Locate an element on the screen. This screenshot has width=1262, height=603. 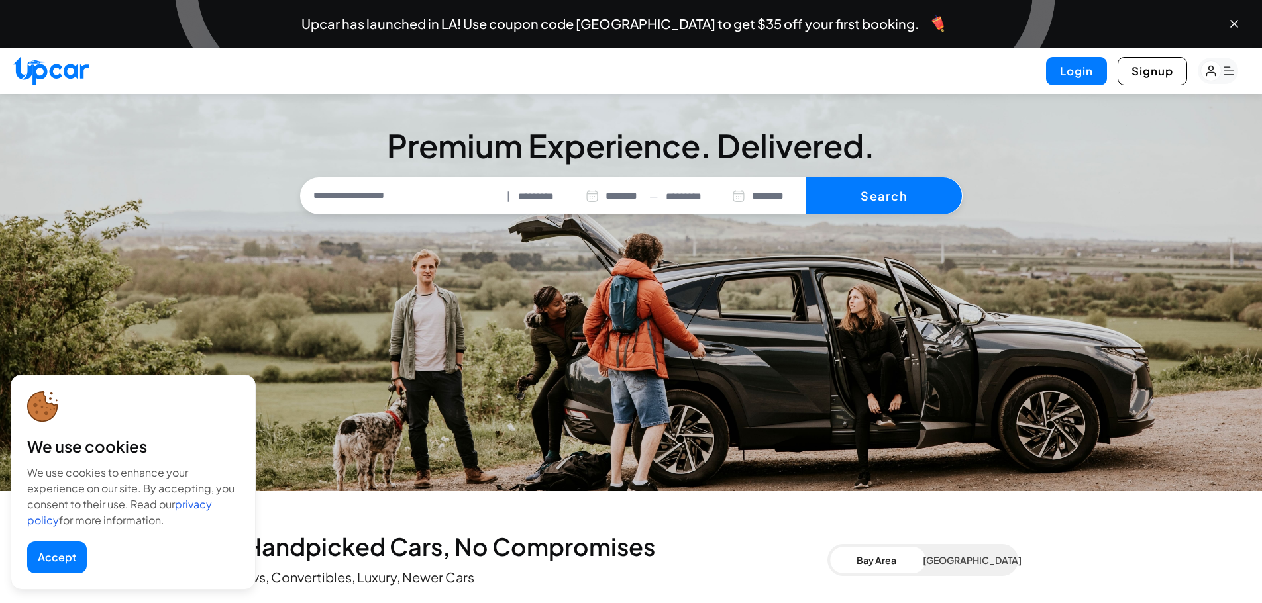
button: Bay Area is located at coordinates (876, 560).